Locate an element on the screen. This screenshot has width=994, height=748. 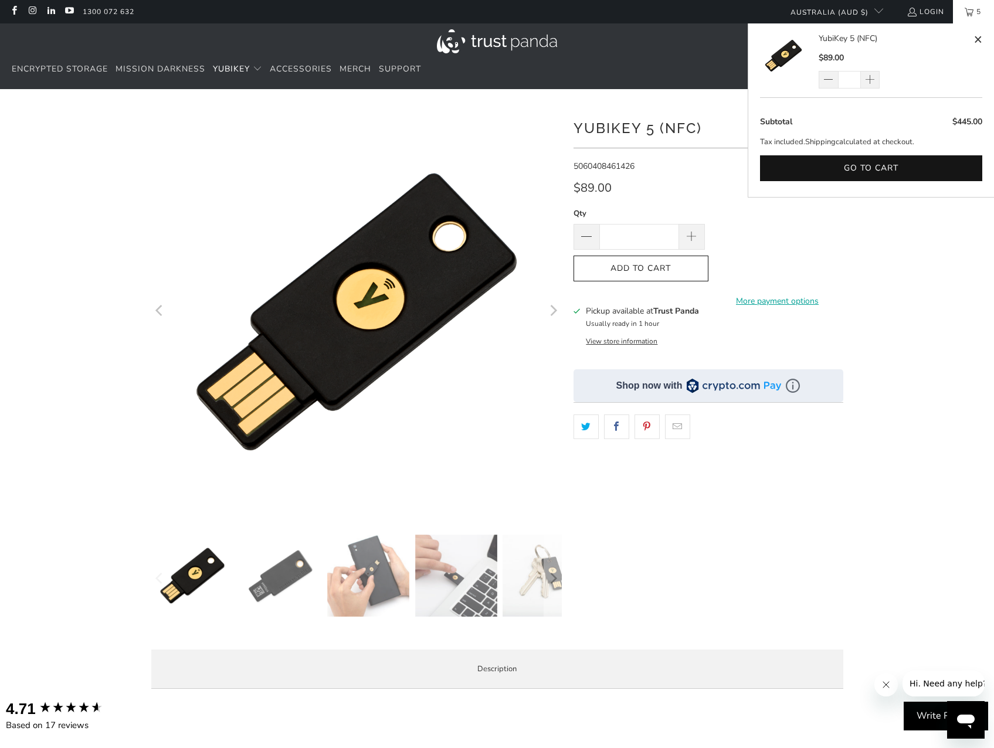
a: 1300 072 632 is located at coordinates (108, 12).